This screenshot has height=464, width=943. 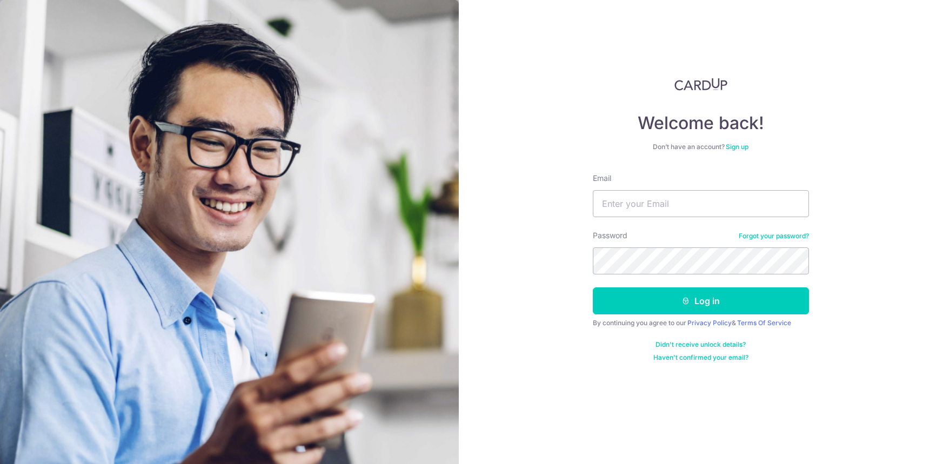 I want to click on h4: Welcome back!, so click(x=701, y=123).